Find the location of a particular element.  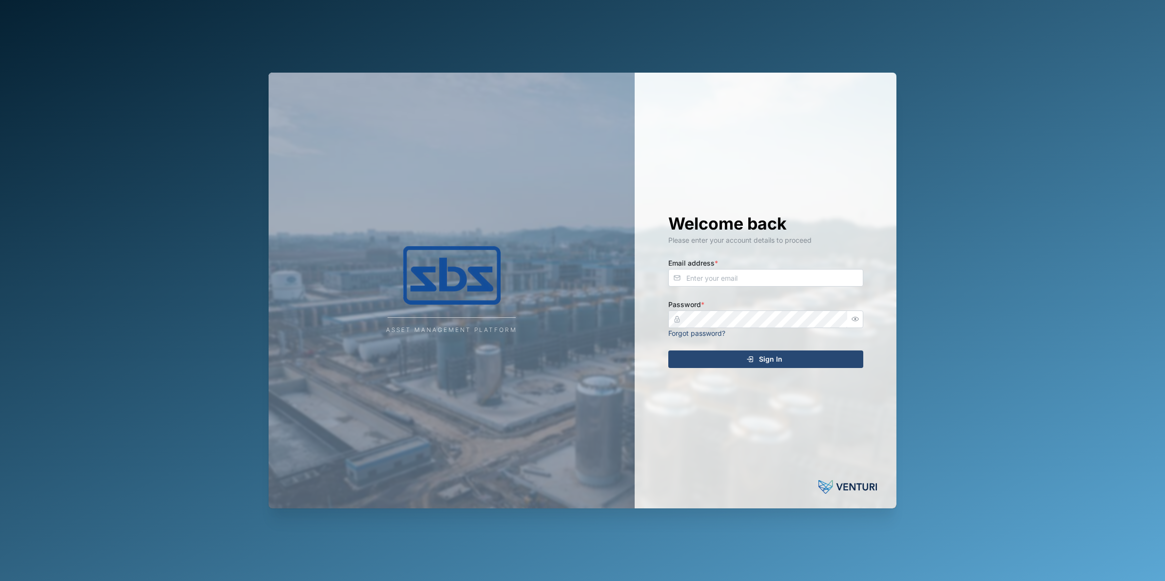

label: Email address is located at coordinates (693, 263).